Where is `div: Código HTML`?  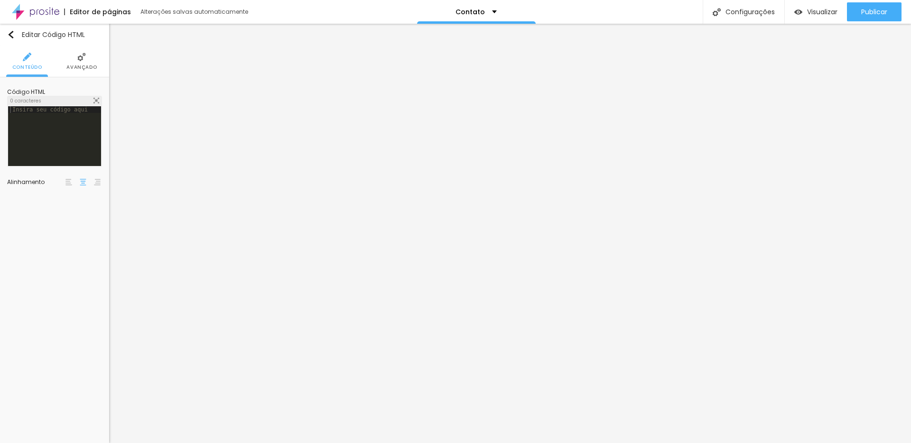
div: Código HTML is located at coordinates (55, 92).